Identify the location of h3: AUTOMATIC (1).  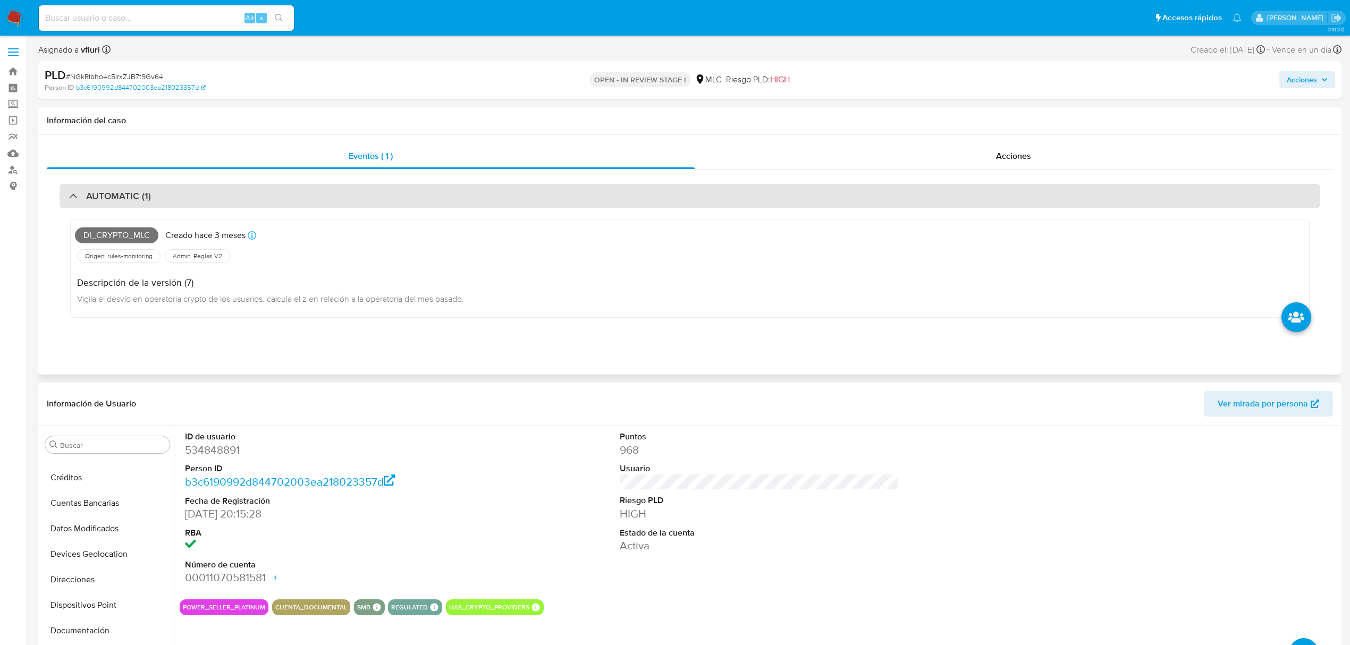
(118, 196).